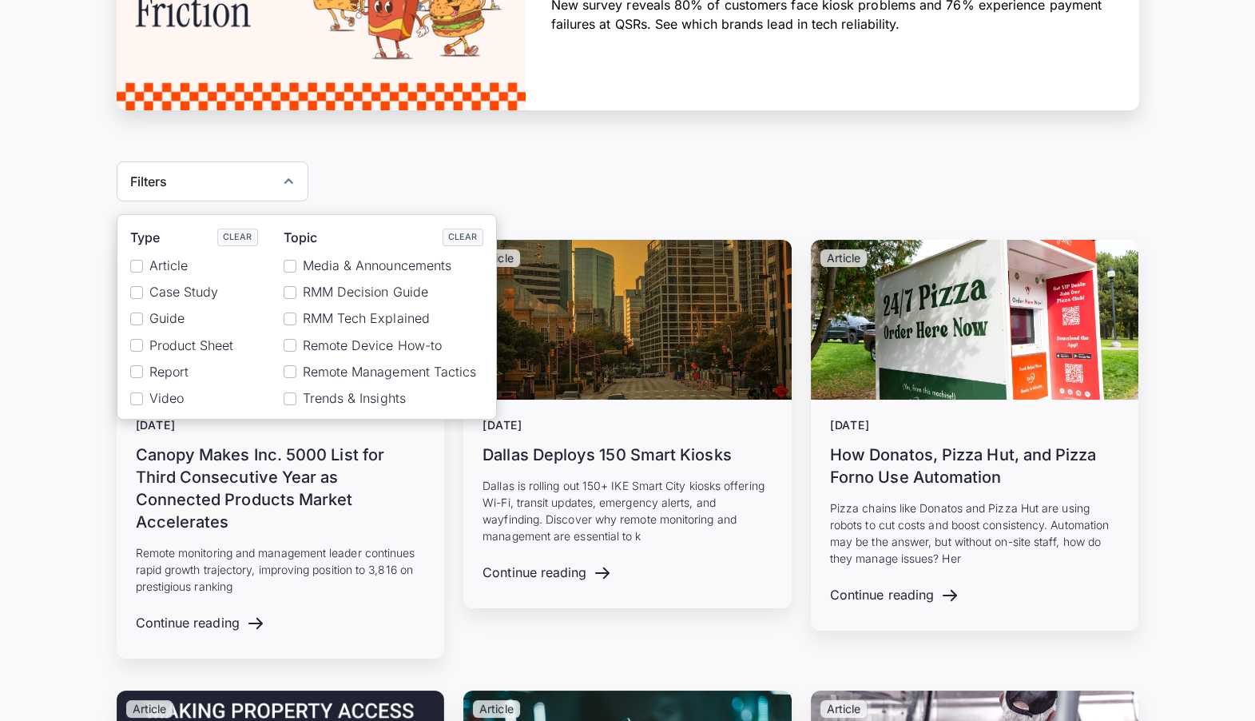 Image resolution: width=1255 pixels, height=721 pixels. What do you see at coordinates (372, 345) in the screenshot?
I see `span: Remote Device How-to` at bounding box center [372, 345].